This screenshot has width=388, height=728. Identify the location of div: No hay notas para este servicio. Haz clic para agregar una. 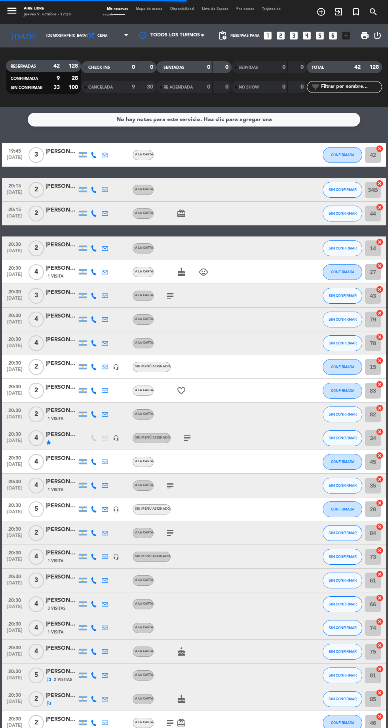
(194, 119).